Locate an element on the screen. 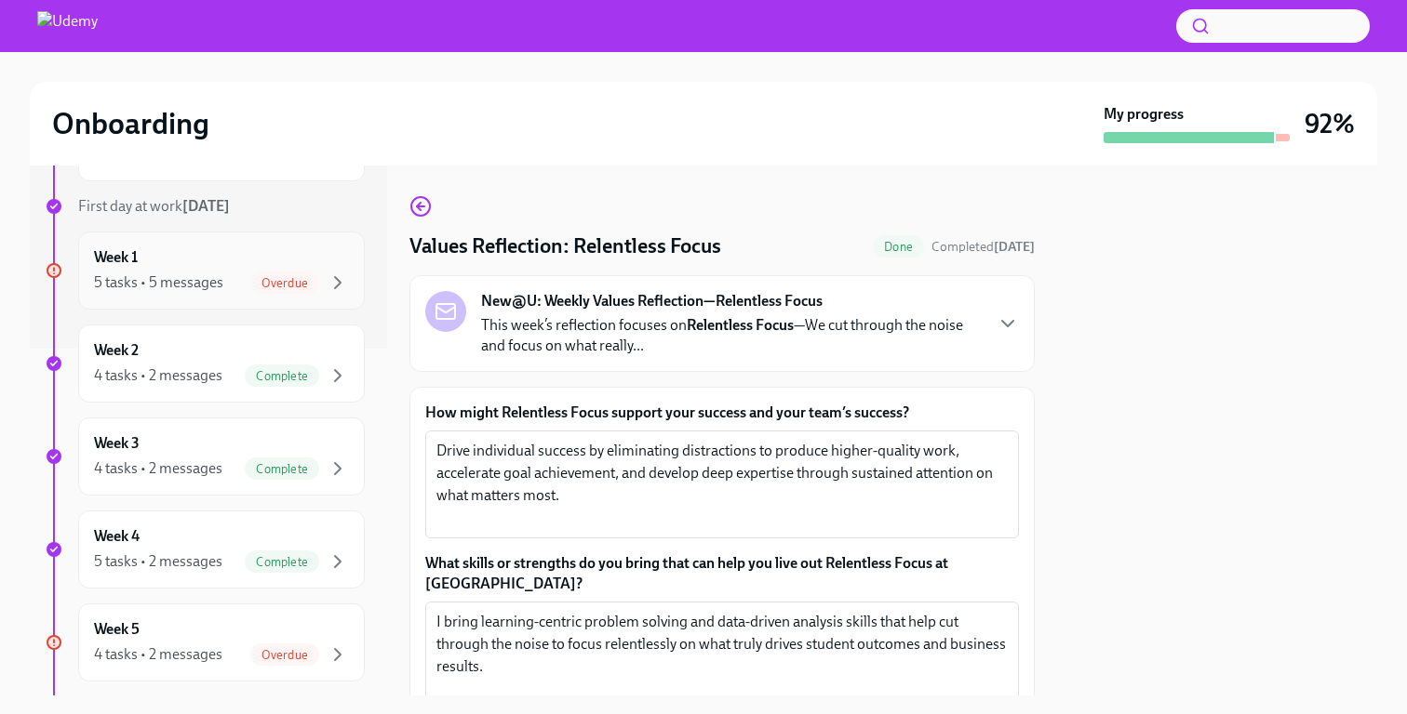 The image size is (1407, 714). h6: Week 2 is located at coordinates (116, 351).